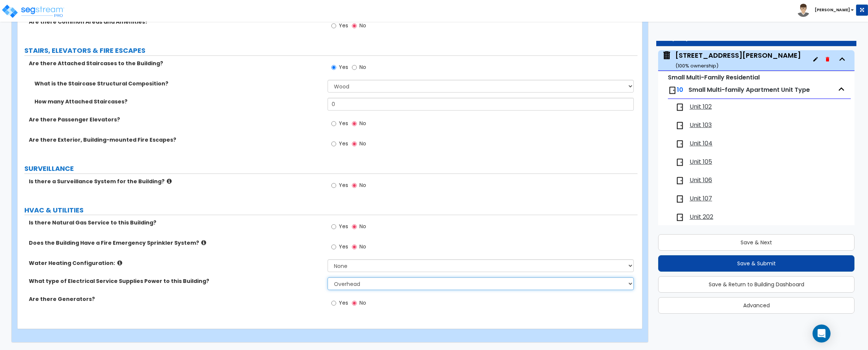 Image resolution: width=868 pixels, height=350 pixels. What do you see at coordinates (803, 10) in the screenshot?
I see `img: avatar.png` at bounding box center [803, 10].